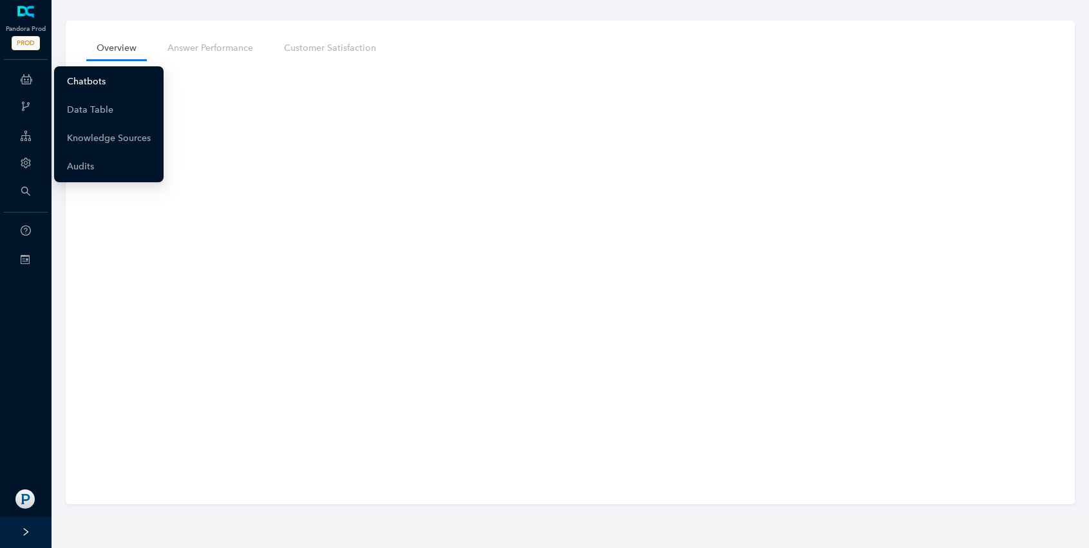 This screenshot has height=548, width=1089. What do you see at coordinates (26, 106) in the screenshot?
I see `span: branches` at bounding box center [26, 106].